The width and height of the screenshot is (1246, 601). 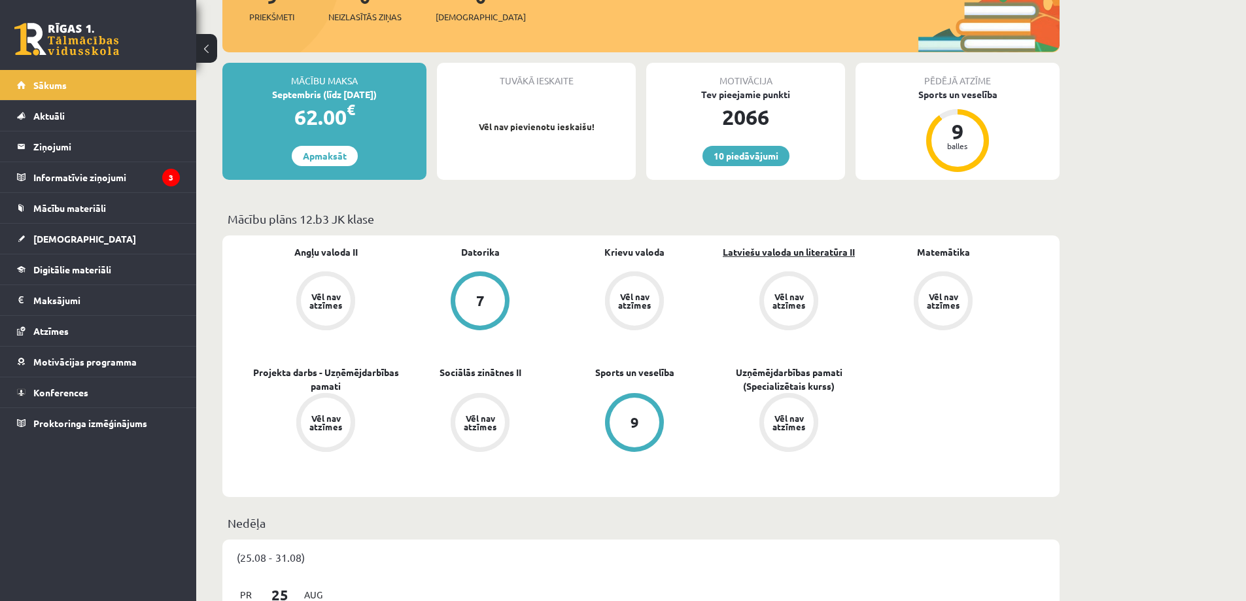 I want to click on a: Ziņojumi, so click(x=98, y=147).